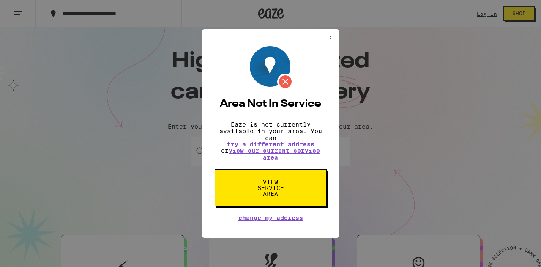  What do you see at coordinates (271, 182) in the screenshot?
I see `a: View Service Area` at bounding box center [271, 182].